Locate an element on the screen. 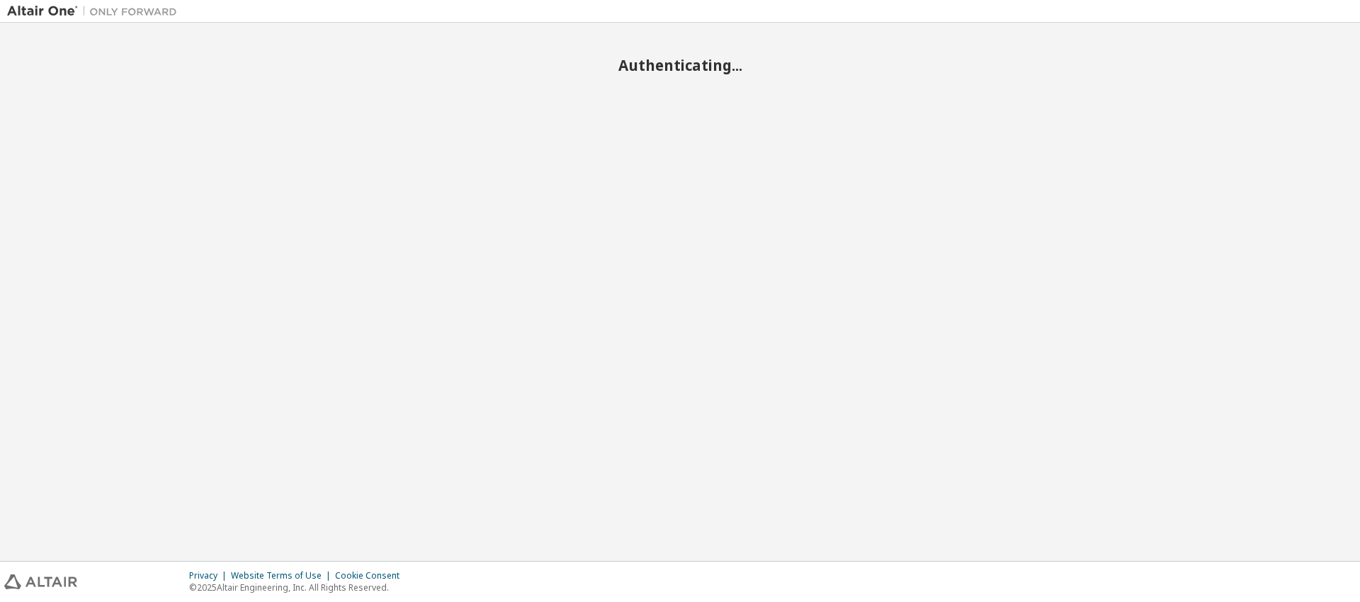  div: Privacy is located at coordinates (210, 576).